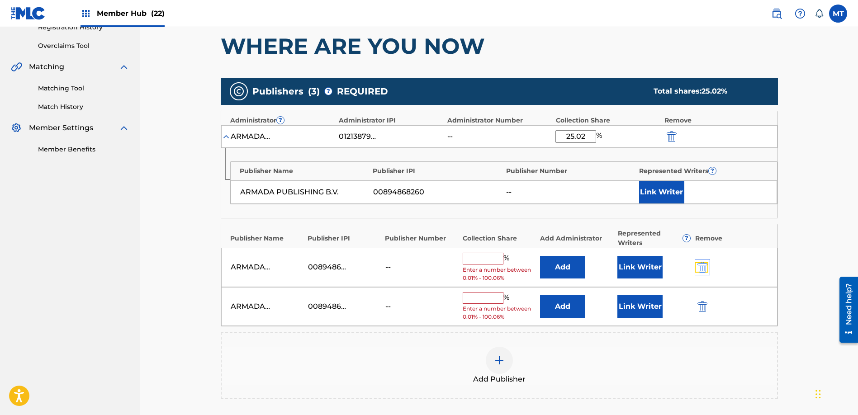 The image size is (858, 415). What do you see at coordinates (818, 394) in the screenshot?
I see `div: Drag` at bounding box center [818, 394].